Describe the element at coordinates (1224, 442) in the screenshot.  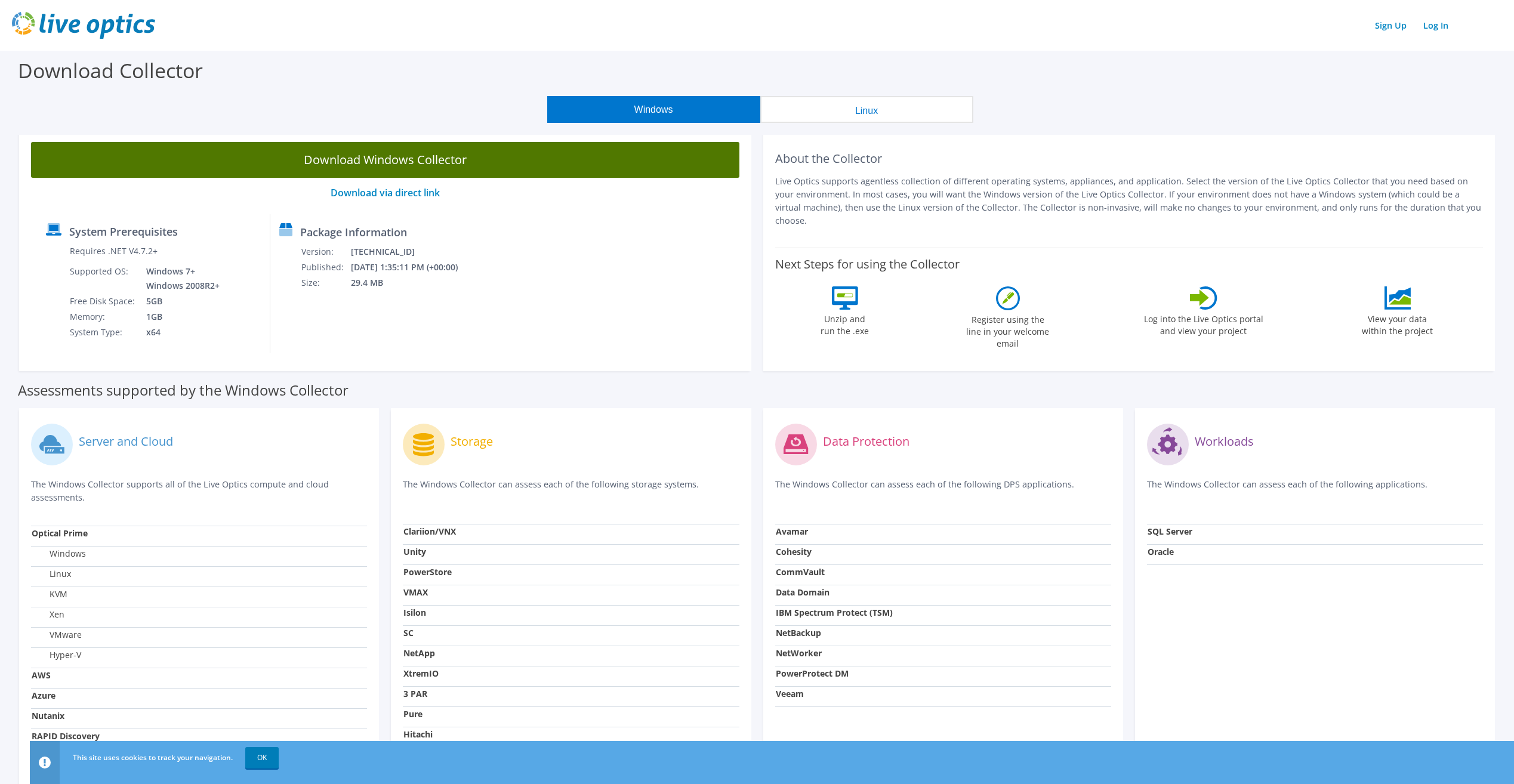
I see `label: Workloads` at that location.